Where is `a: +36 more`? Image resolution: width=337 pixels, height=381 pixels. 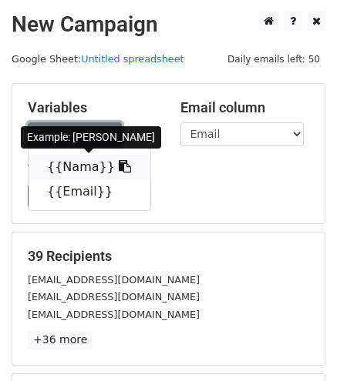
a: +36 more is located at coordinates (60, 340).